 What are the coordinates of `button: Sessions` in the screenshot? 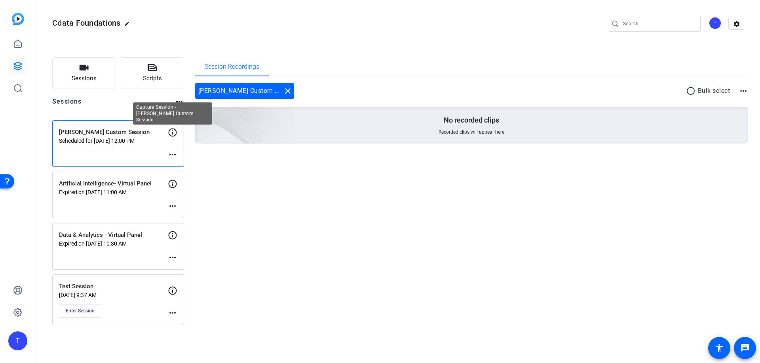 It's located at (84, 73).